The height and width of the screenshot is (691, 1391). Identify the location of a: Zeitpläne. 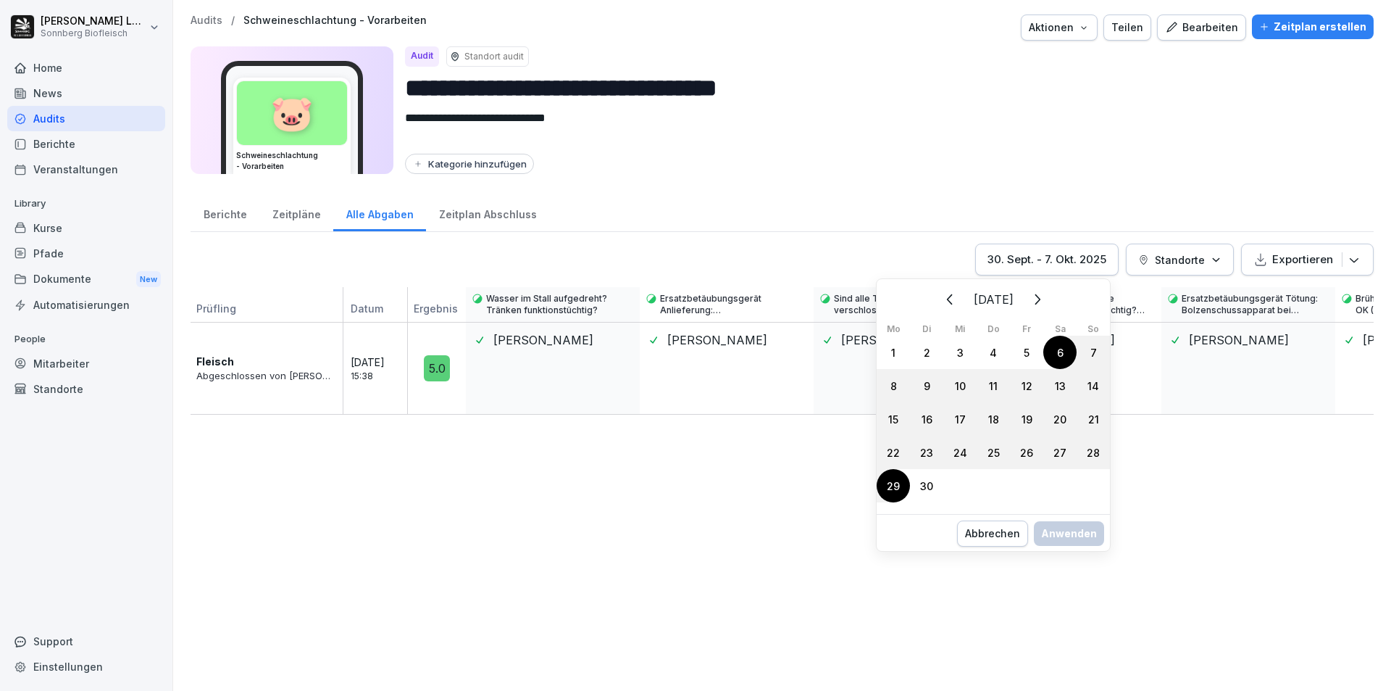
(296, 212).